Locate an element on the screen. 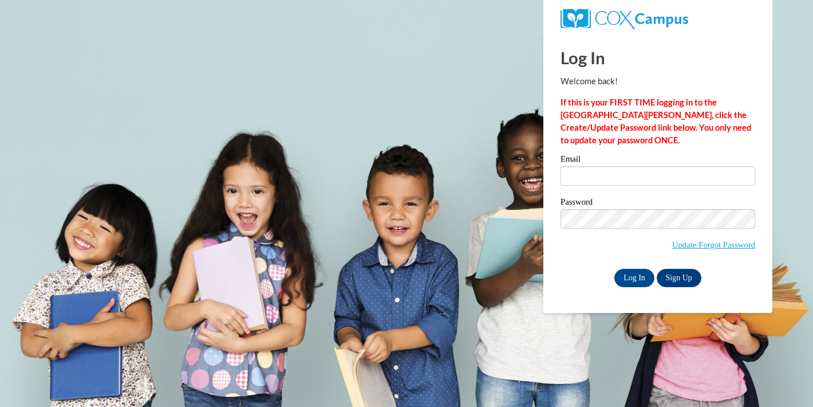  p: Welcome back! is located at coordinates (658, 81).